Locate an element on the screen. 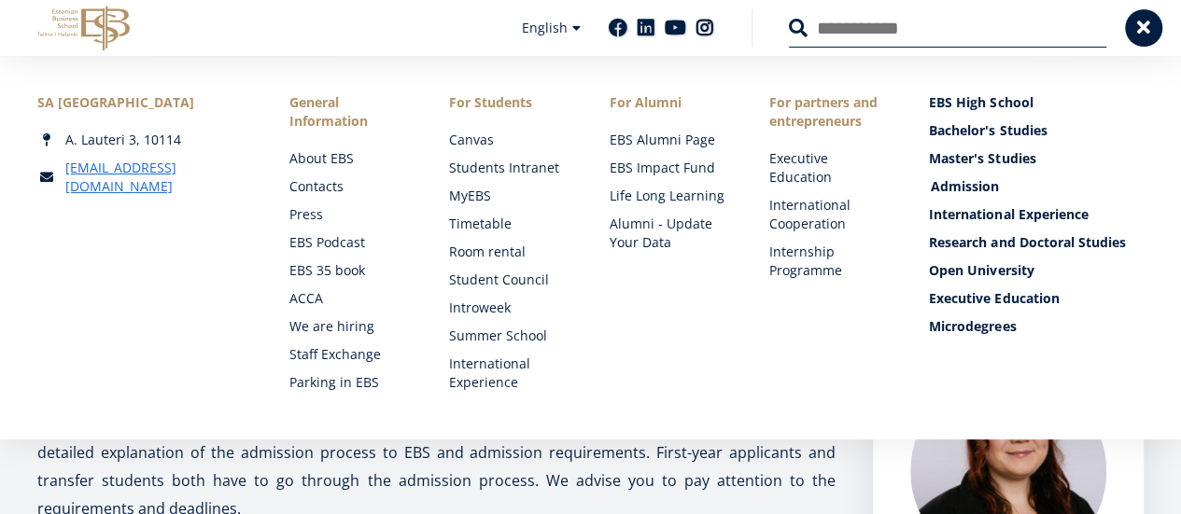  span: For Alumni is located at coordinates (670, 103).